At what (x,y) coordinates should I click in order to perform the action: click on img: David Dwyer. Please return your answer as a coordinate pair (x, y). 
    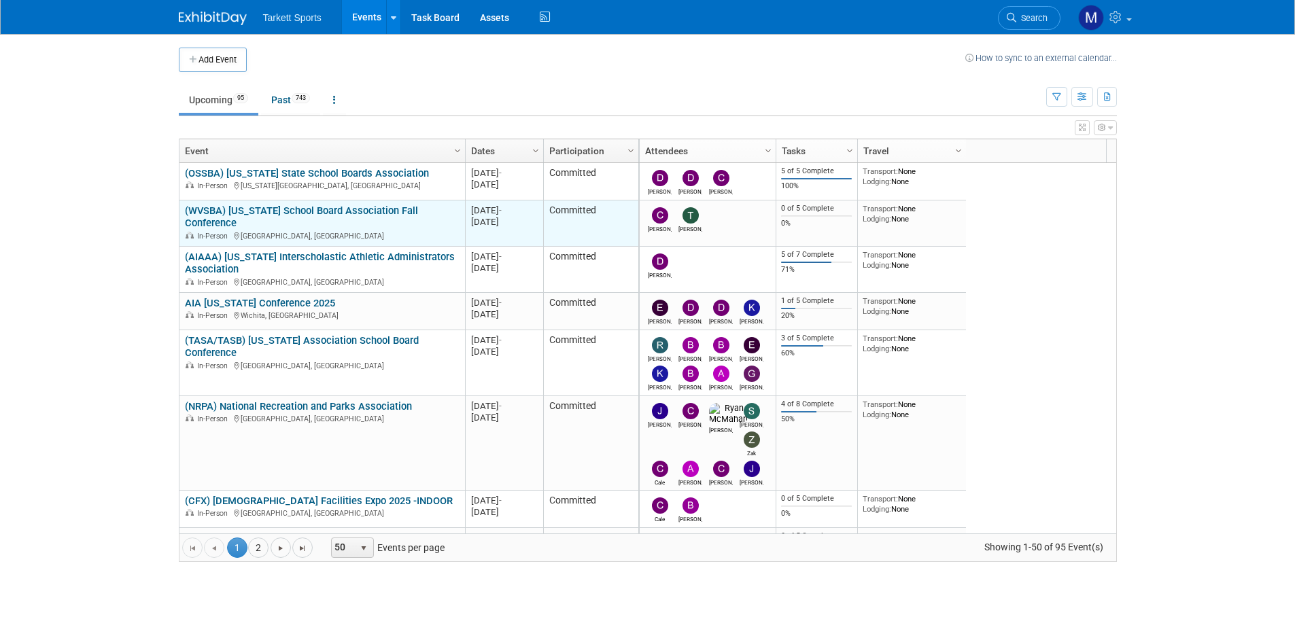
    Looking at the image, I should click on (660, 262).